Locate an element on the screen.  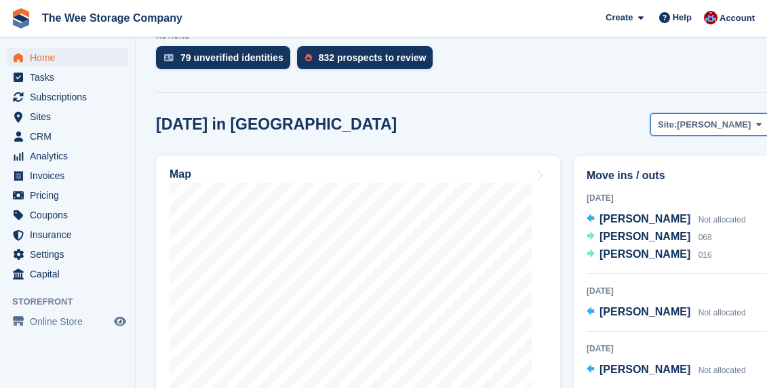
span: CRM is located at coordinates (71, 136).